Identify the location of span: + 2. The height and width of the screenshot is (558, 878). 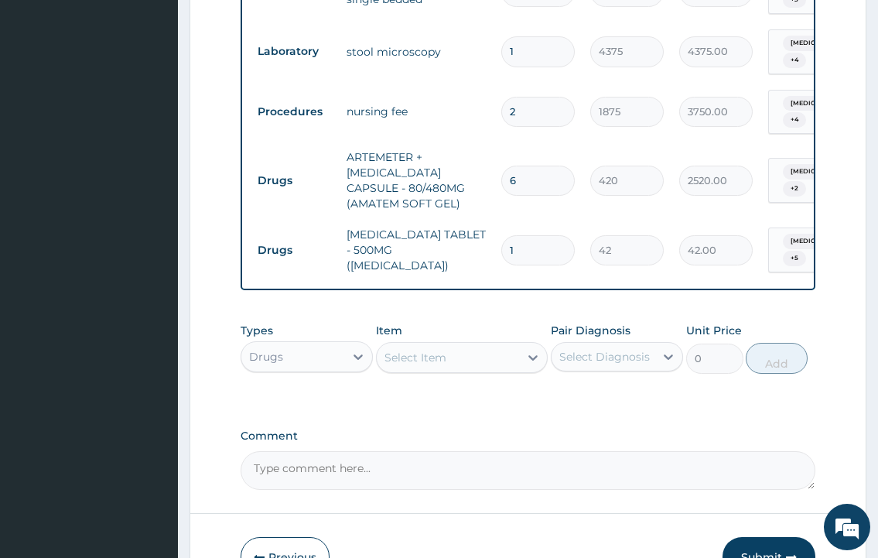
(795, 189).